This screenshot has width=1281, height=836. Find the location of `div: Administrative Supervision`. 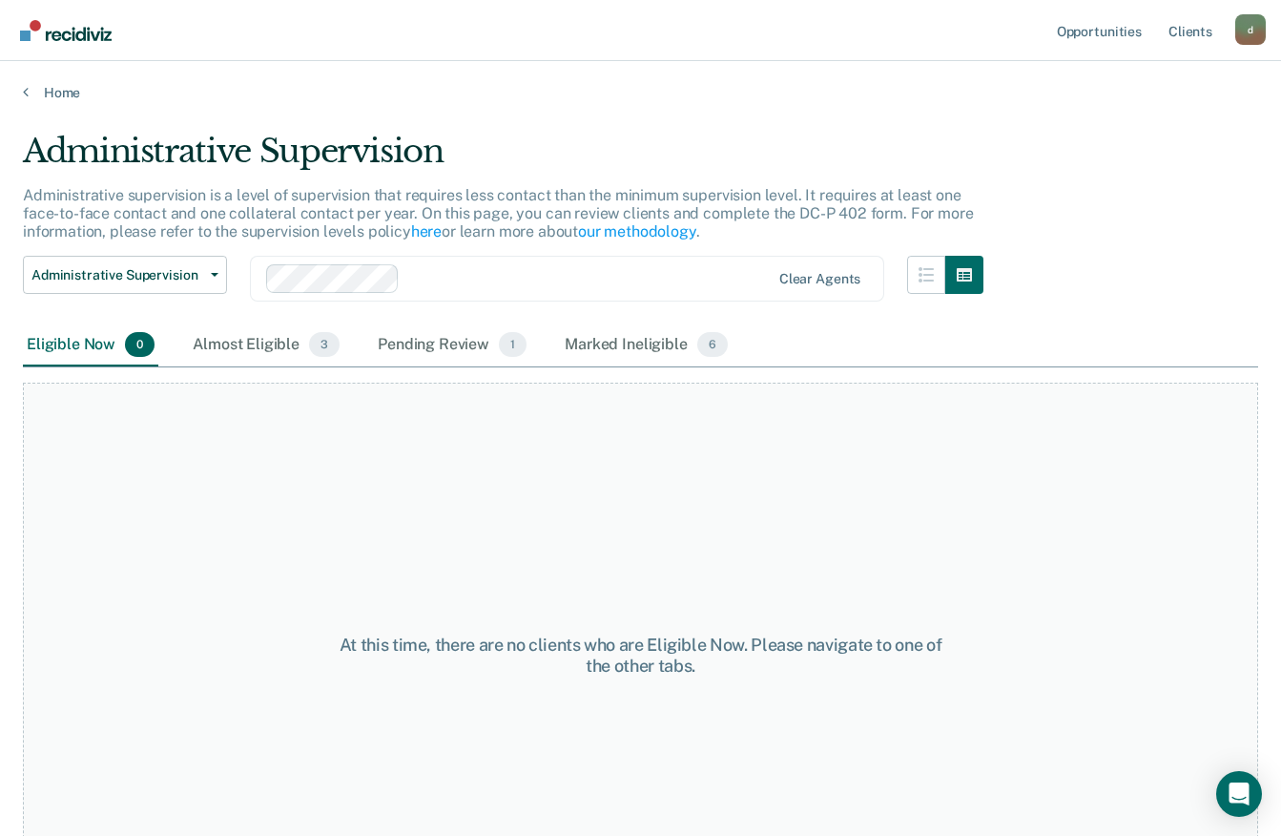

div: Administrative Supervision is located at coordinates (503, 158).